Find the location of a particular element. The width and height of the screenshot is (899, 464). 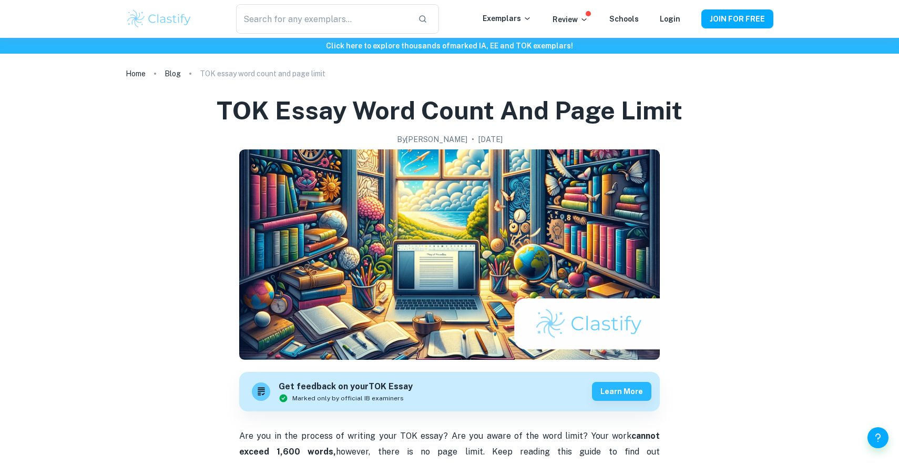

button: JOIN FOR FREE is located at coordinates (737, 19).